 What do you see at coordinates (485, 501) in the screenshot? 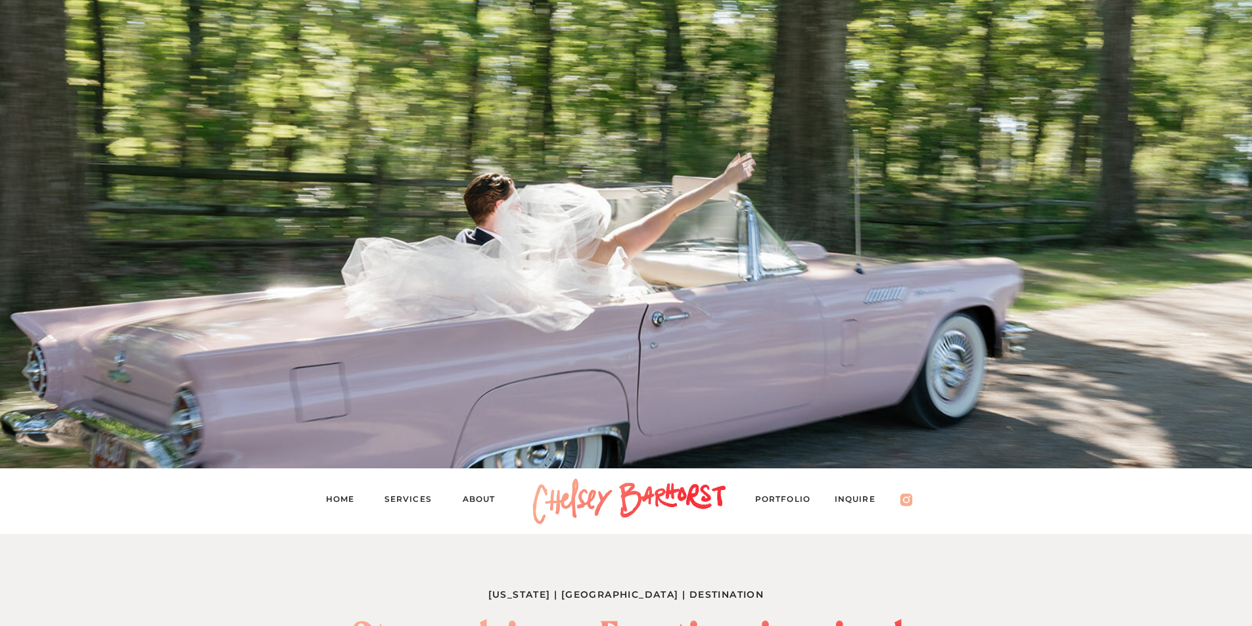
I see `nav: About` at bounding box center [485, 501].